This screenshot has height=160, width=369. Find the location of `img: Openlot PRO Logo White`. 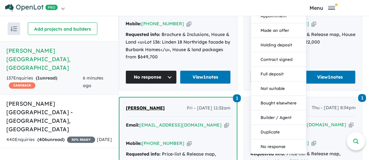

img: Openlot PRO Logo White is located at coordinates (31, 8).